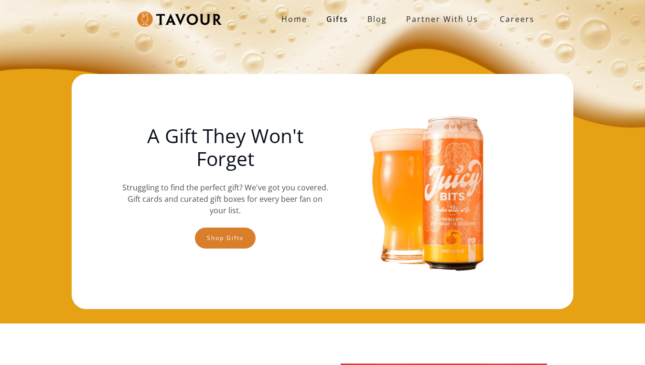 This screenshot has width=645, height=365. I want to click on strong: Careers, so click(517, 19).